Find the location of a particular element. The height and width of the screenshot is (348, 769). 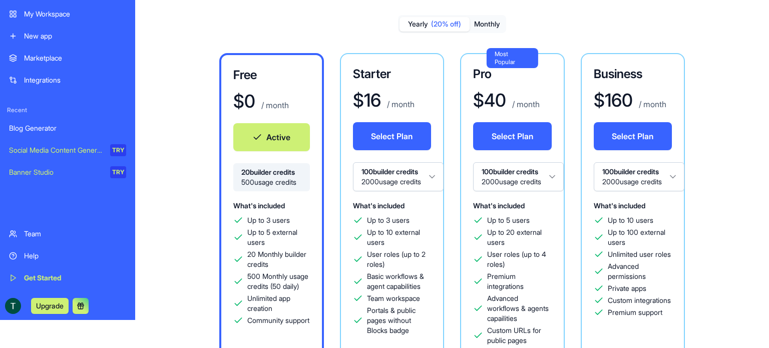

span: Unlimited app creation is located at coordinates (278, 303).